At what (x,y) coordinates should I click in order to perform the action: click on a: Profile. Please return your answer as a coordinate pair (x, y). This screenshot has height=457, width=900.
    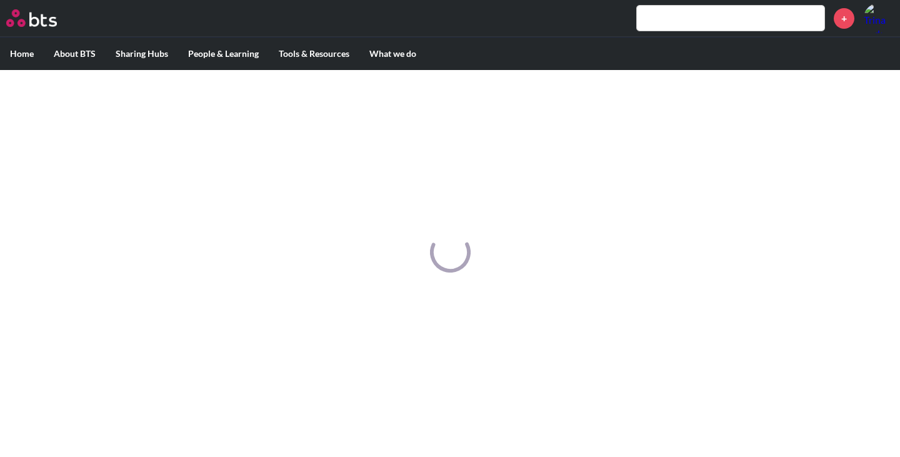
    Looking at the image, I should click on (879, 18).